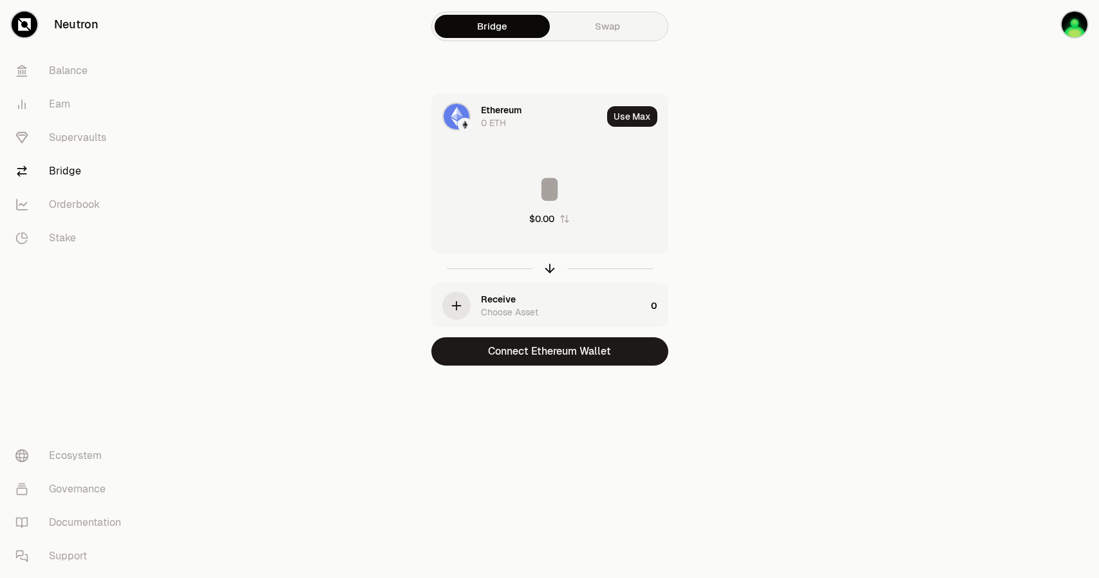 This screenshot has height=578, width=1099. I want to click on button: $0.00, so click(549, 219).